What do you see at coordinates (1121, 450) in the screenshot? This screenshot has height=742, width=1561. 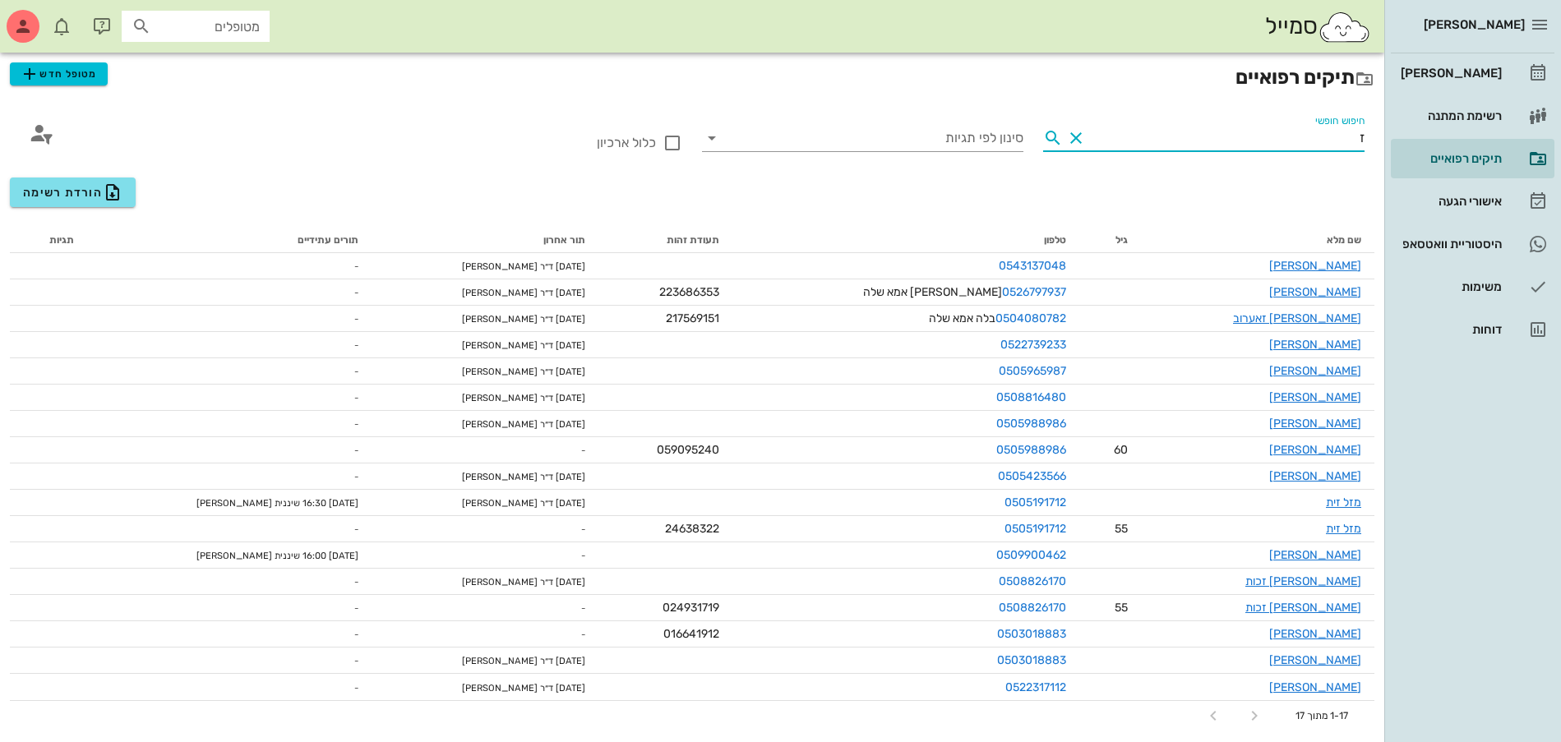 I see `span: 60` at bounding box center [1121, 450].